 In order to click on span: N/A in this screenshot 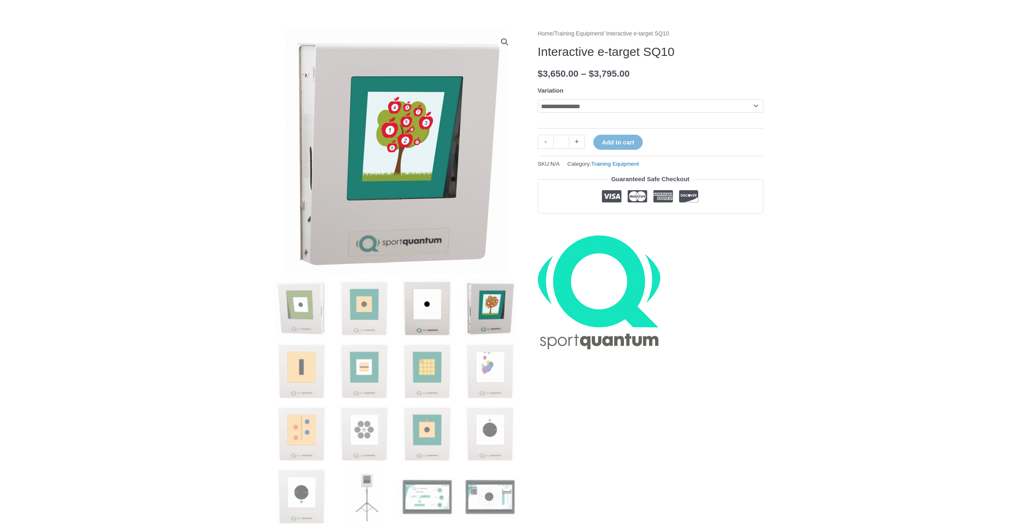, I will do `click(555, 164)`.